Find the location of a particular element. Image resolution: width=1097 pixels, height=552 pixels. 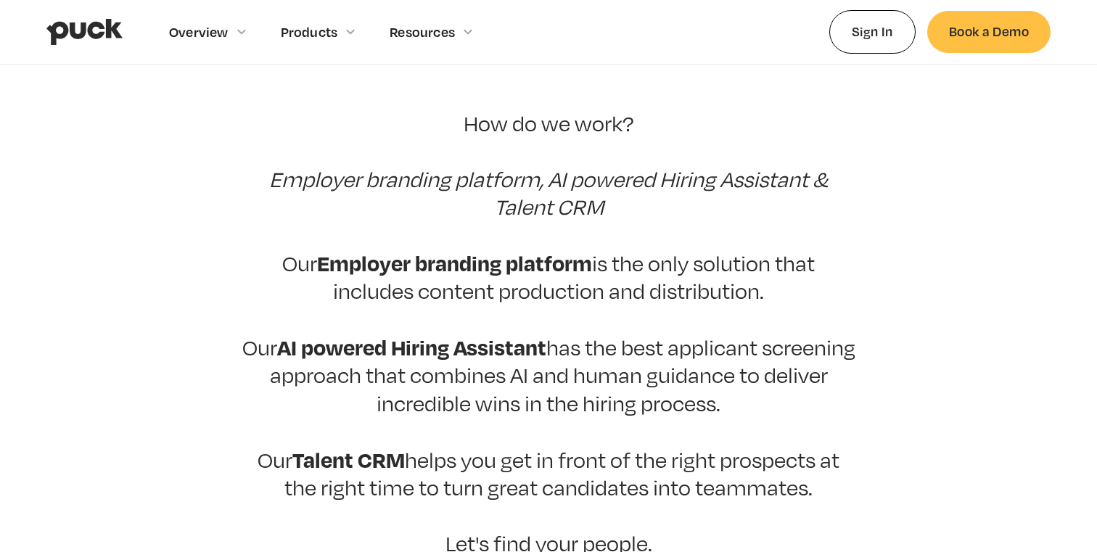

div: Products is located at coordinates (309, 32).